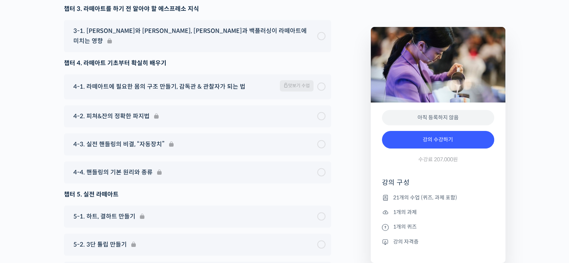  Describe the element at coordinates (296, 86) in the screenshot. I see `span: 맛보기 수업` at that location.